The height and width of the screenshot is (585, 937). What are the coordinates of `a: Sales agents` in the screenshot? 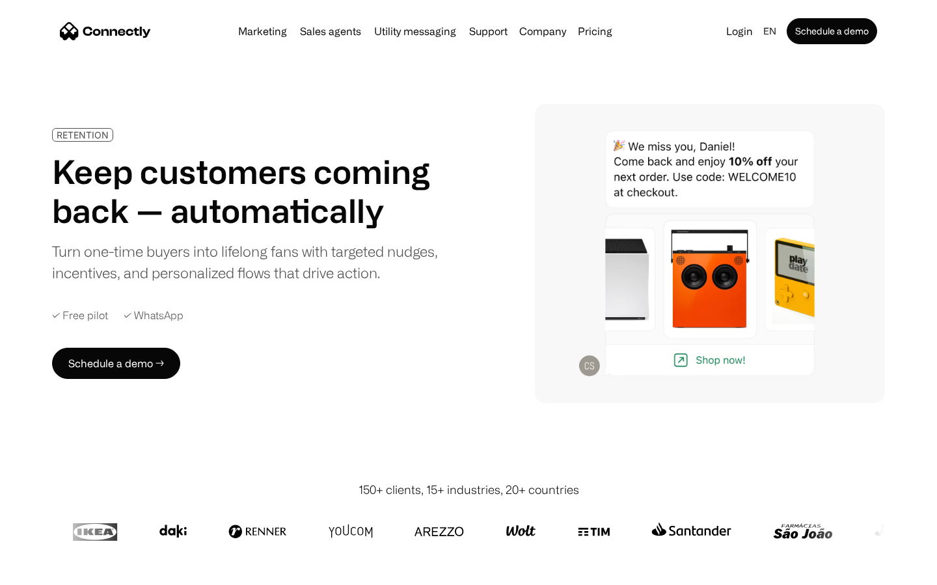 It's located at (330, 31).